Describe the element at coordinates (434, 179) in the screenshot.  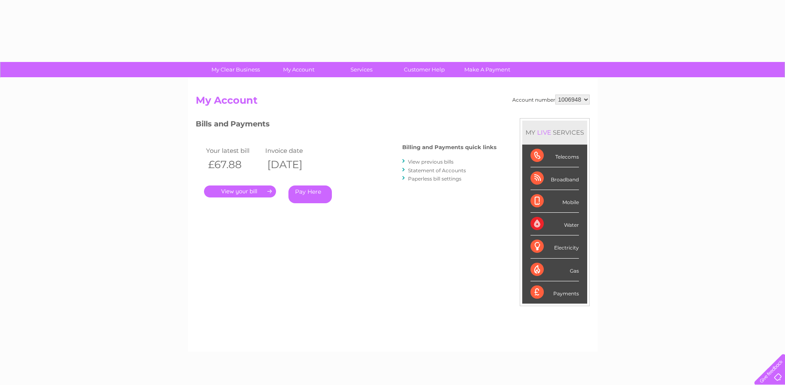
I see `a: Paperless bill settings` at that location.